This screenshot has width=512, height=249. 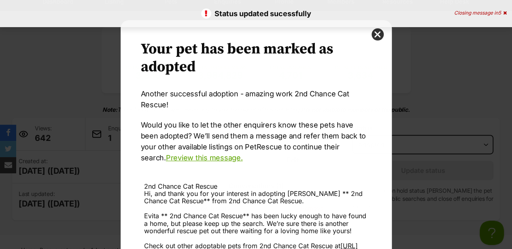 What do you see at coordinates (377, 34) in the screenshot?
I see `button: close` at bounding box center [377, 34].